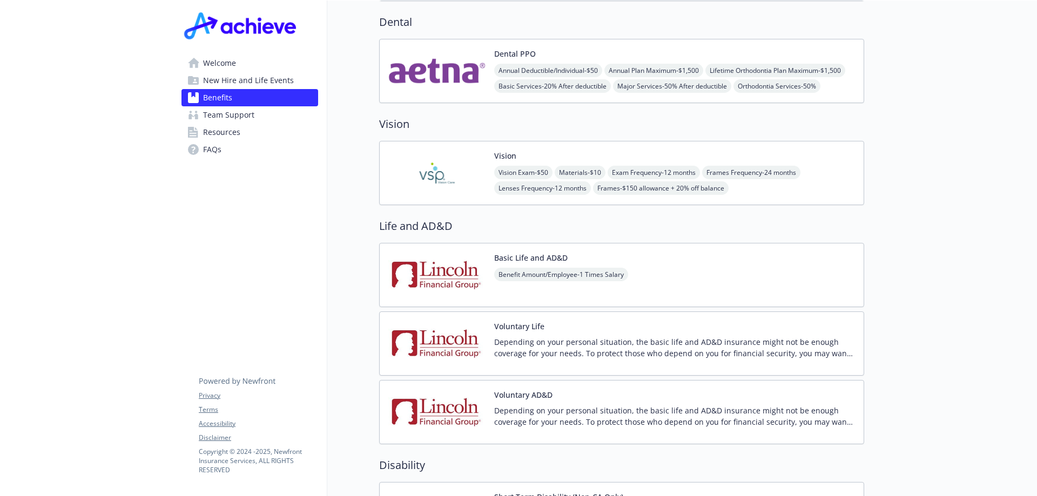  What do you see at coordinates (228, 115) in the screenshot?
I see `span: Team Support` at bounding box center [228, 115].